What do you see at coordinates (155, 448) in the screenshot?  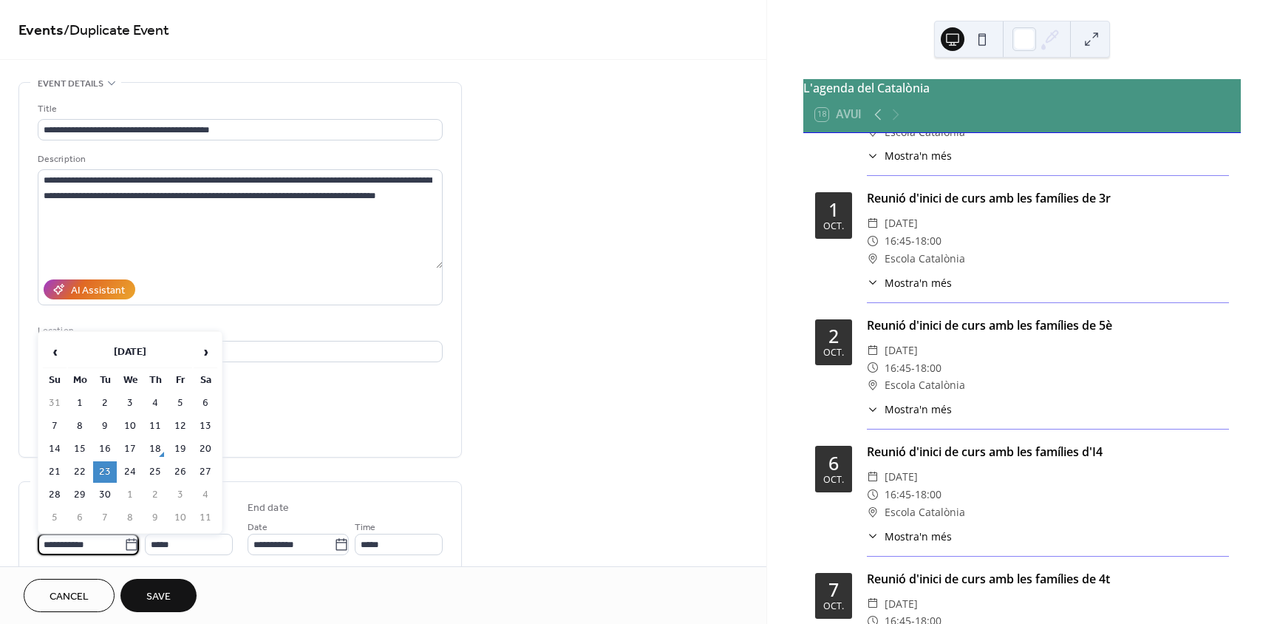 I see `td: 18` at bounding box center [155, 448].